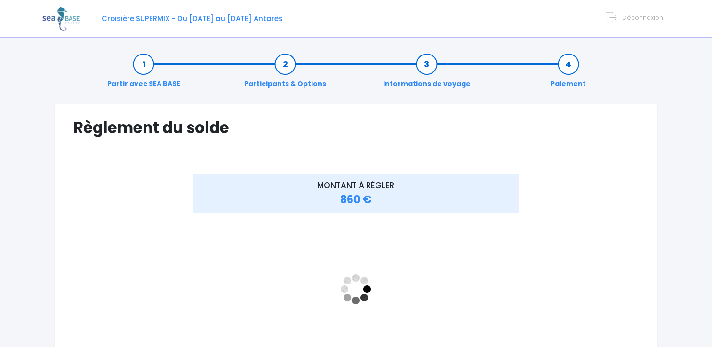  Describe the element at coordinates (356, 185) in the screenshot. I see `span: MONTANT À RÉGLER` at that location.